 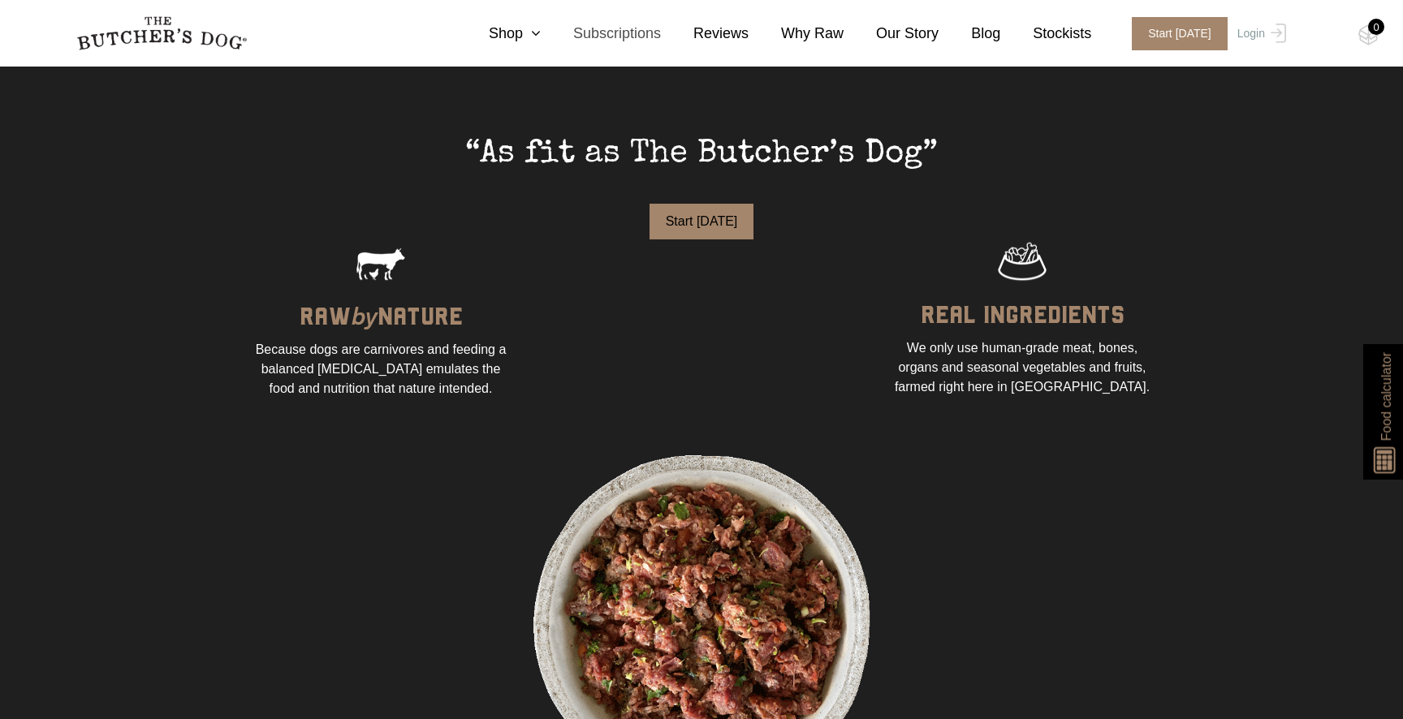 What do you see at coordinates (1046, 33) in the screenshot?
I see `a: Stockists` at bounding box center [1046, 33].